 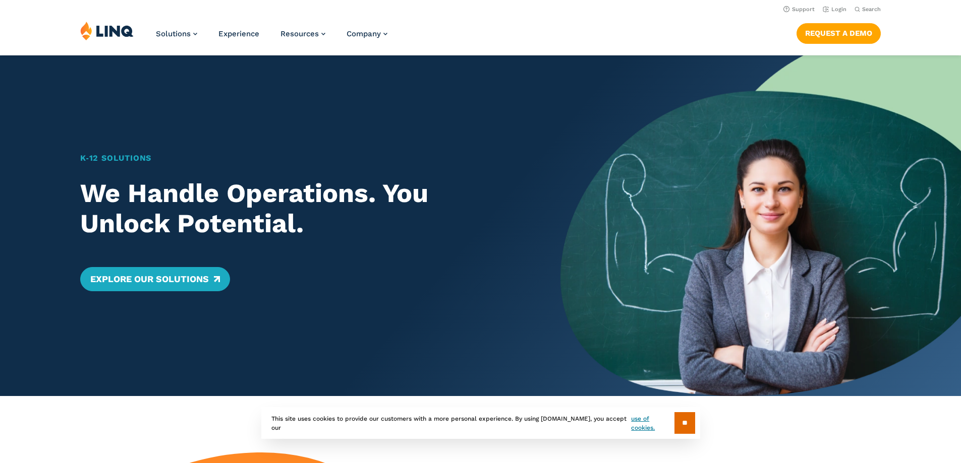 I want to click on nav: Button Navigation, so click(x=838, y=32).